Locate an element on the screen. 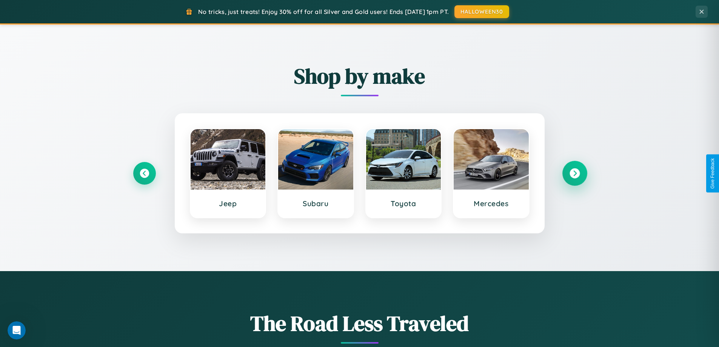 This screenshot has width=719, height=347. h2: Shop by make is located at coordinates (360, 76).